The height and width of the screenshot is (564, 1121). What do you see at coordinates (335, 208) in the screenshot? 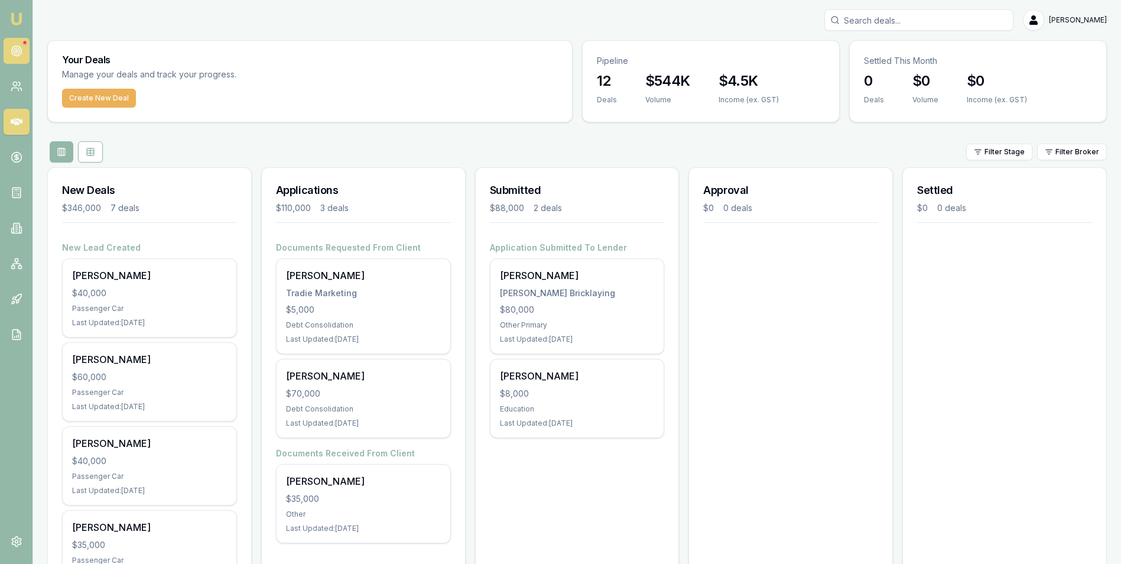
I see `div: 3 deals` at bounding box center [335, 208].